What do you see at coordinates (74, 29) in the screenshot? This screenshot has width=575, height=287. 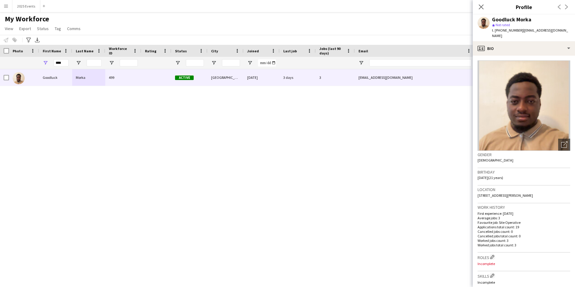 I see `span: Comms` at bounding box center [74, 29].